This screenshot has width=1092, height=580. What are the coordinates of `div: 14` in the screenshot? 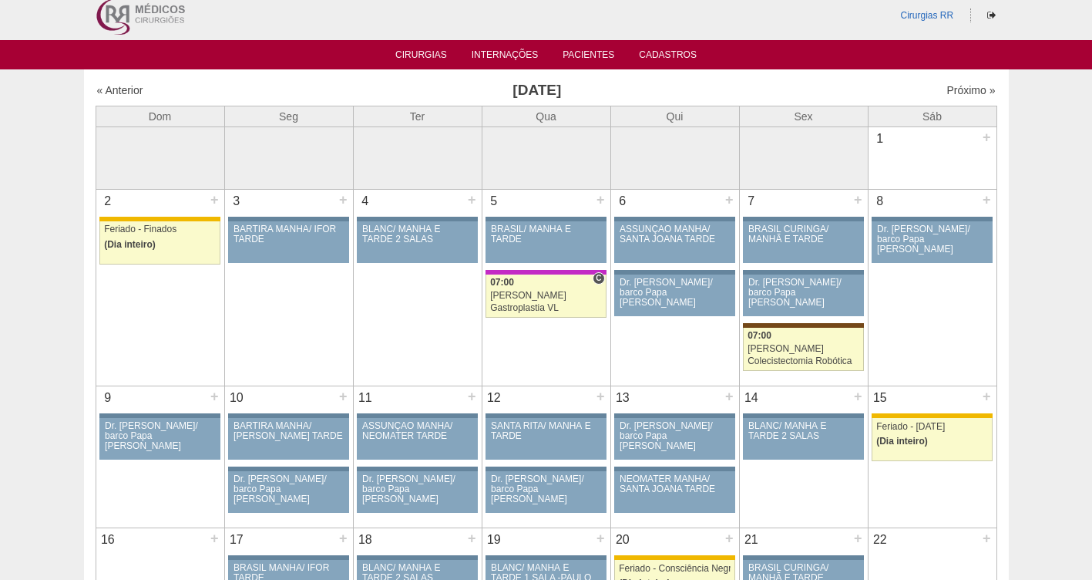 It's located at (751, 398).